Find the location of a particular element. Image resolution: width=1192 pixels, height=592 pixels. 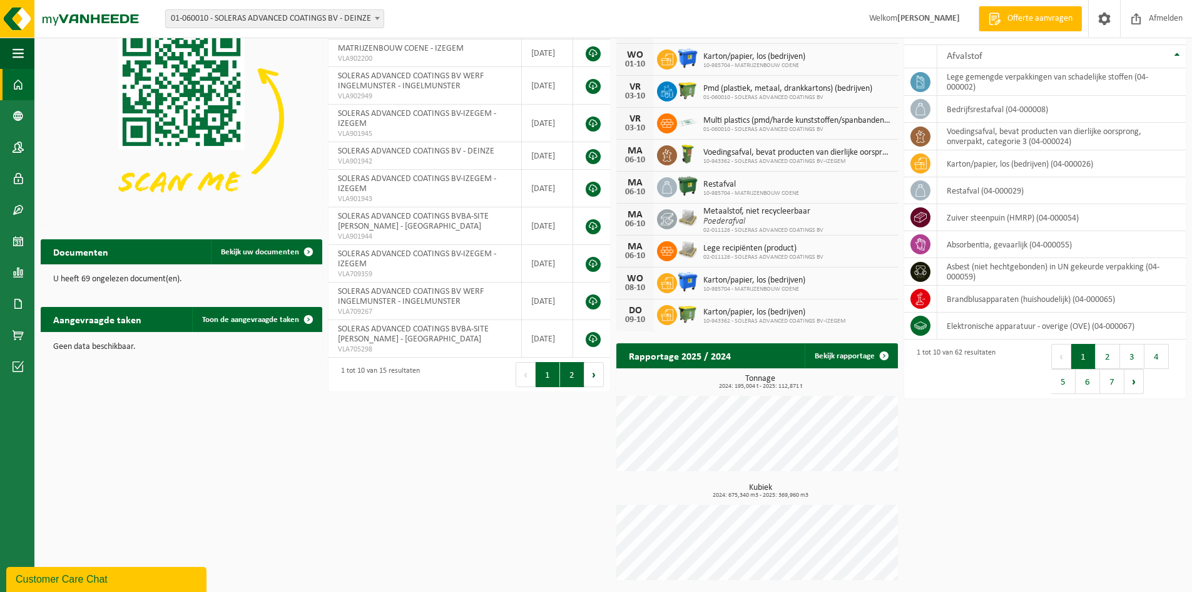

td: voedingsafval, bevat producten van dierlijke oorsprong, onverpakt, categorie 3 (04-000024) is located at coordinates (1062, 136).